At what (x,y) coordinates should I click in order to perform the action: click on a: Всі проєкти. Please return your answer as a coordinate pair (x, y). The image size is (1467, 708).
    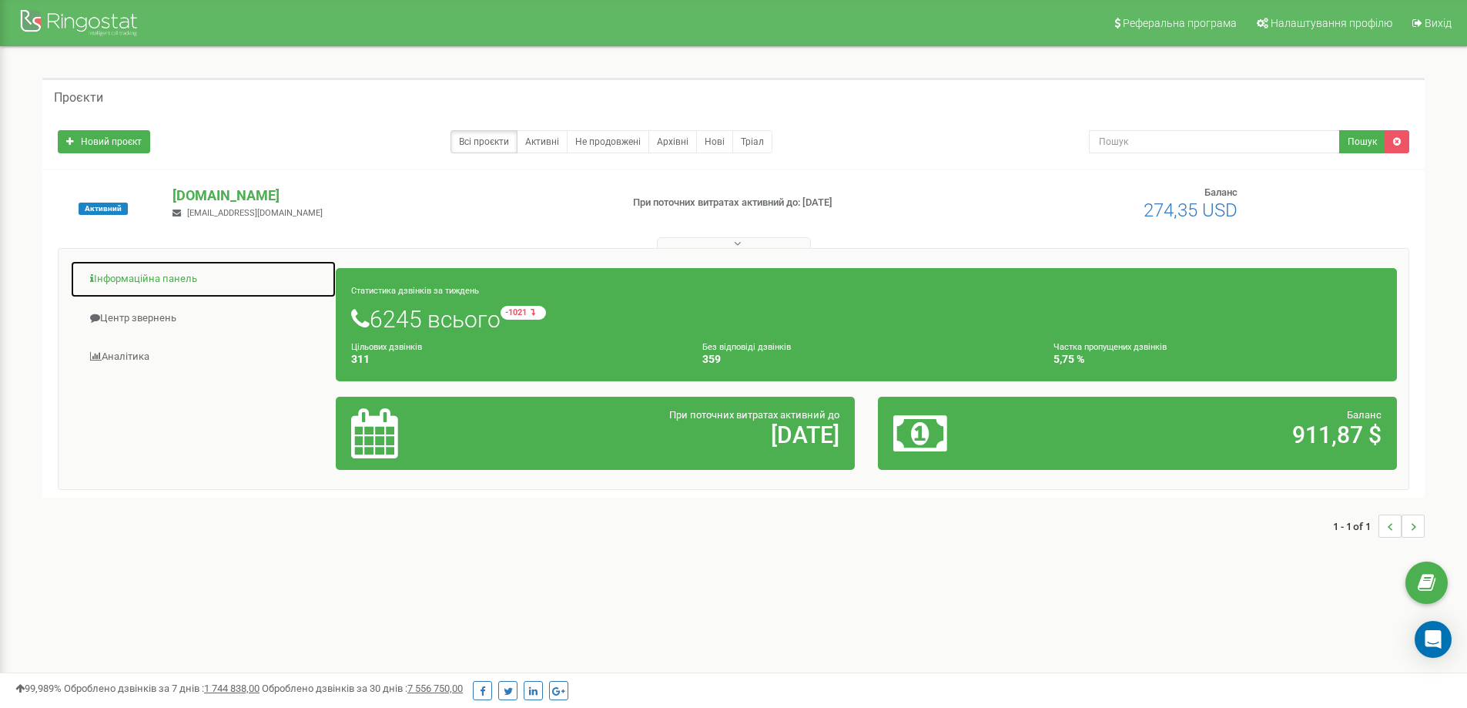
    Looking at the image, I should click on (484, 142).